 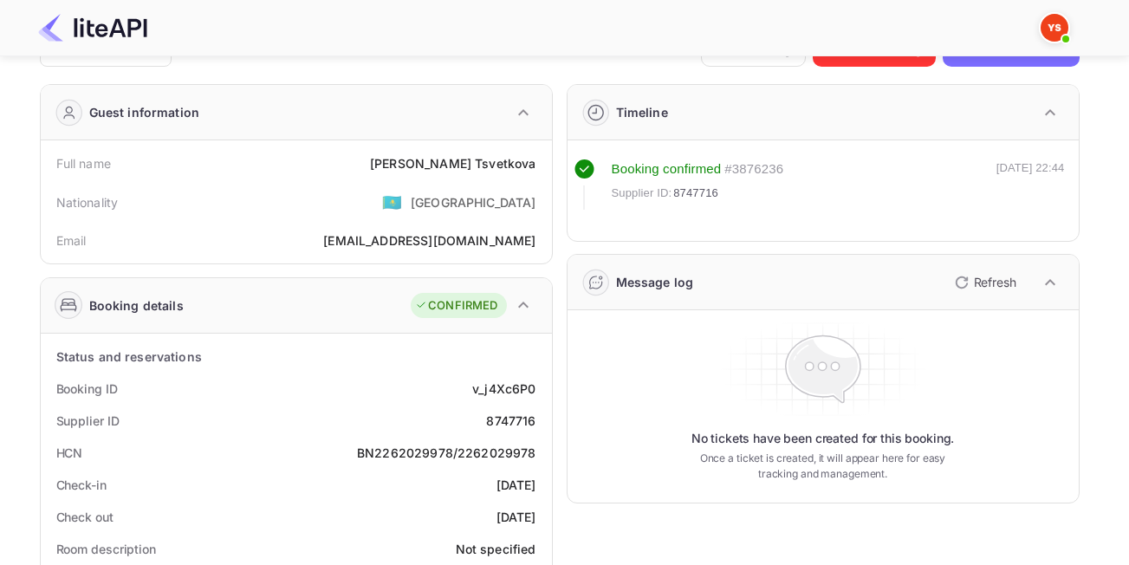 What do you see at coordinates (145, 112) in the screenshot?
I see `div: Guest information` at bounding box center [145, 112].